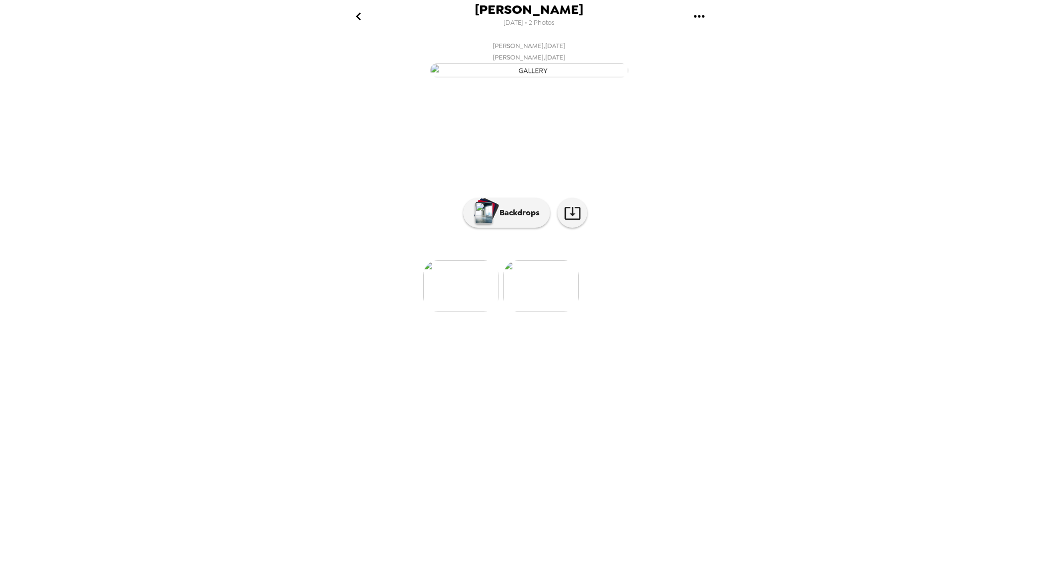  What do you see at coordinates (506, 213) in the screenshot?
I see `button: Backdrops` at bounding box center [506, 213].